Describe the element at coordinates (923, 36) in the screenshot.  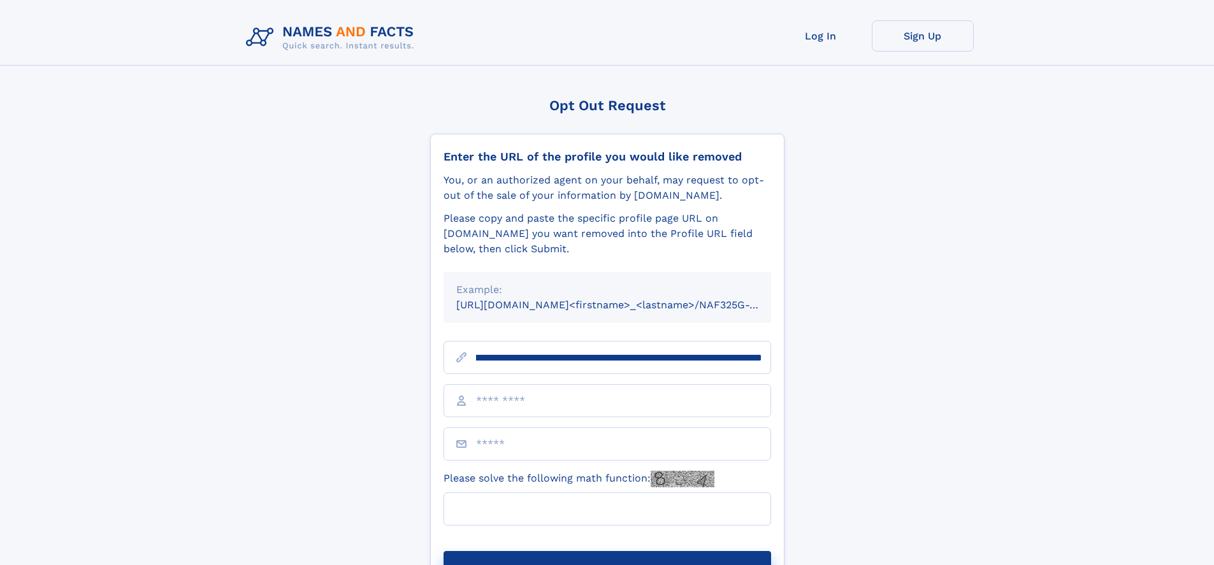
I see `a: Sign Up` at that location.